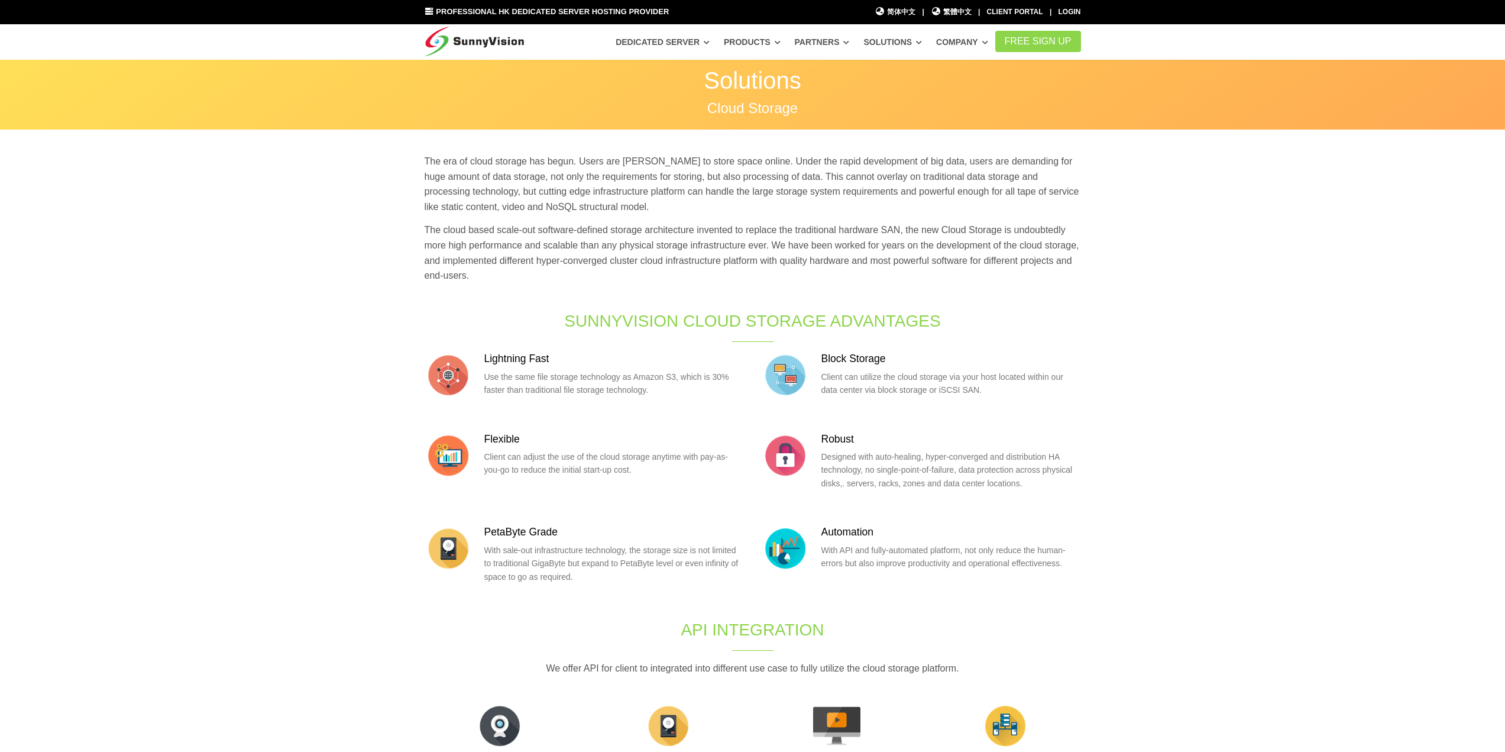  What do you see at coordinates (752, 42) in the screenshot?
I see `a: Products` at bounding box center [752, 42].